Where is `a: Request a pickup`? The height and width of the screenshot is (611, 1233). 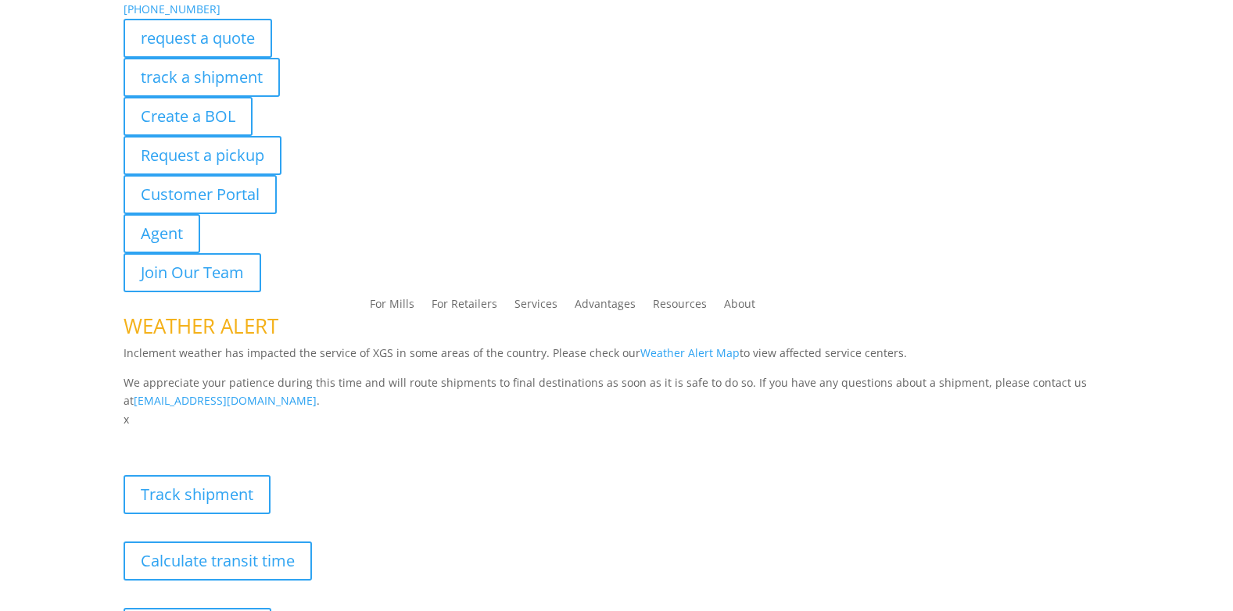 a: Request a pickup is located at coordinates (202, 156).